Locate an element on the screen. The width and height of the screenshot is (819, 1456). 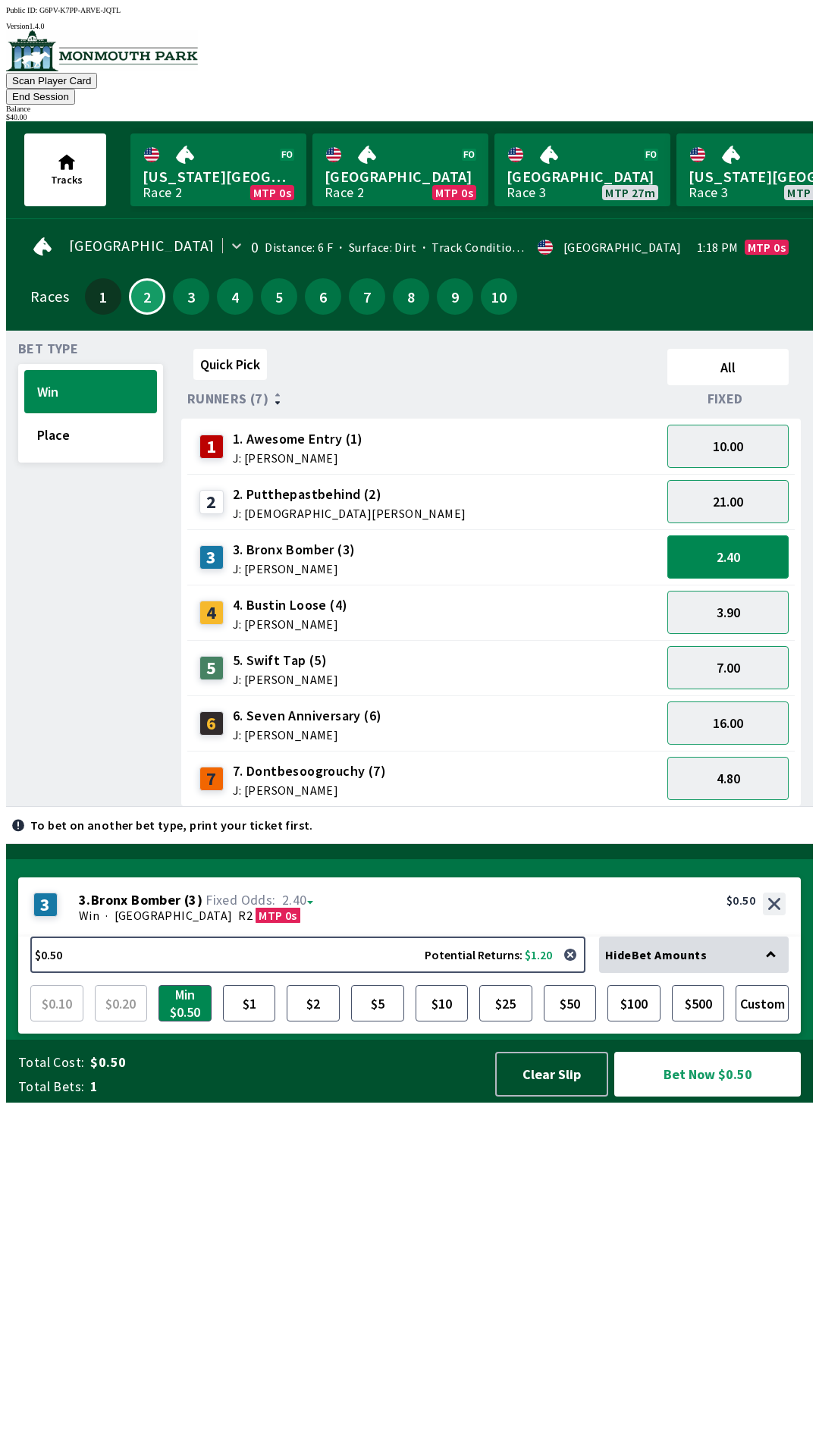
span: 6. Seven Anniversary (6) is located at coordinates (307, 716).